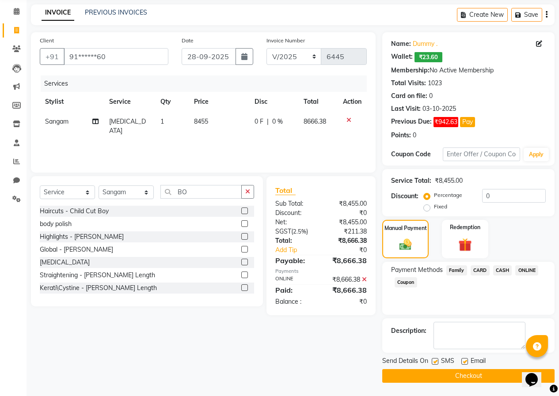 The width and height of the screenshot is (559, 396). Describe the element at coordinates (478, 362) in the screenshot. I see `span: Email` at that location.